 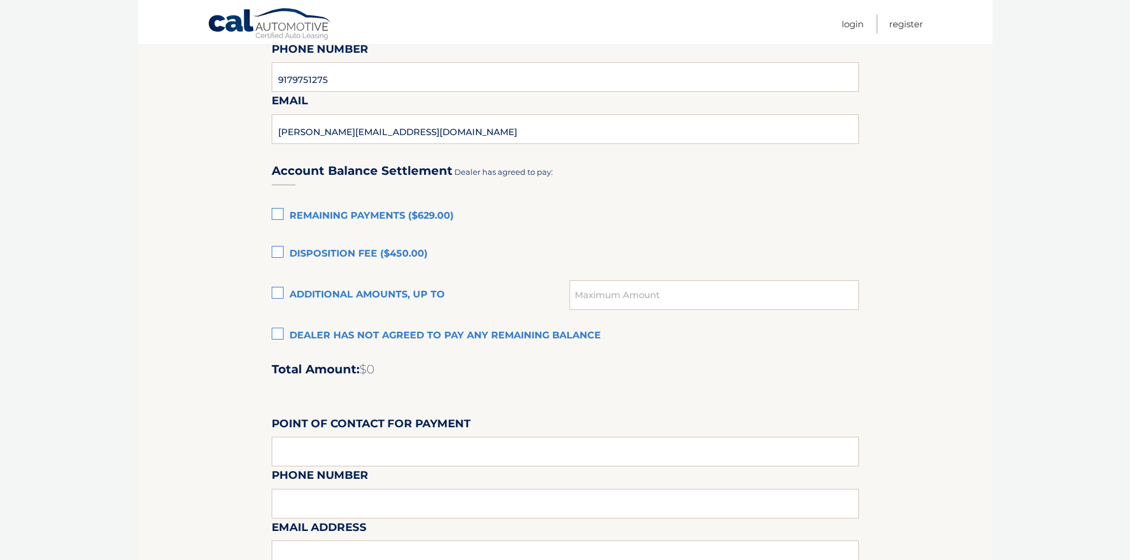 What do you see at coordinates (366, 369) in the screenshot?
I see `span: $0` at bounding box center [366, 369].